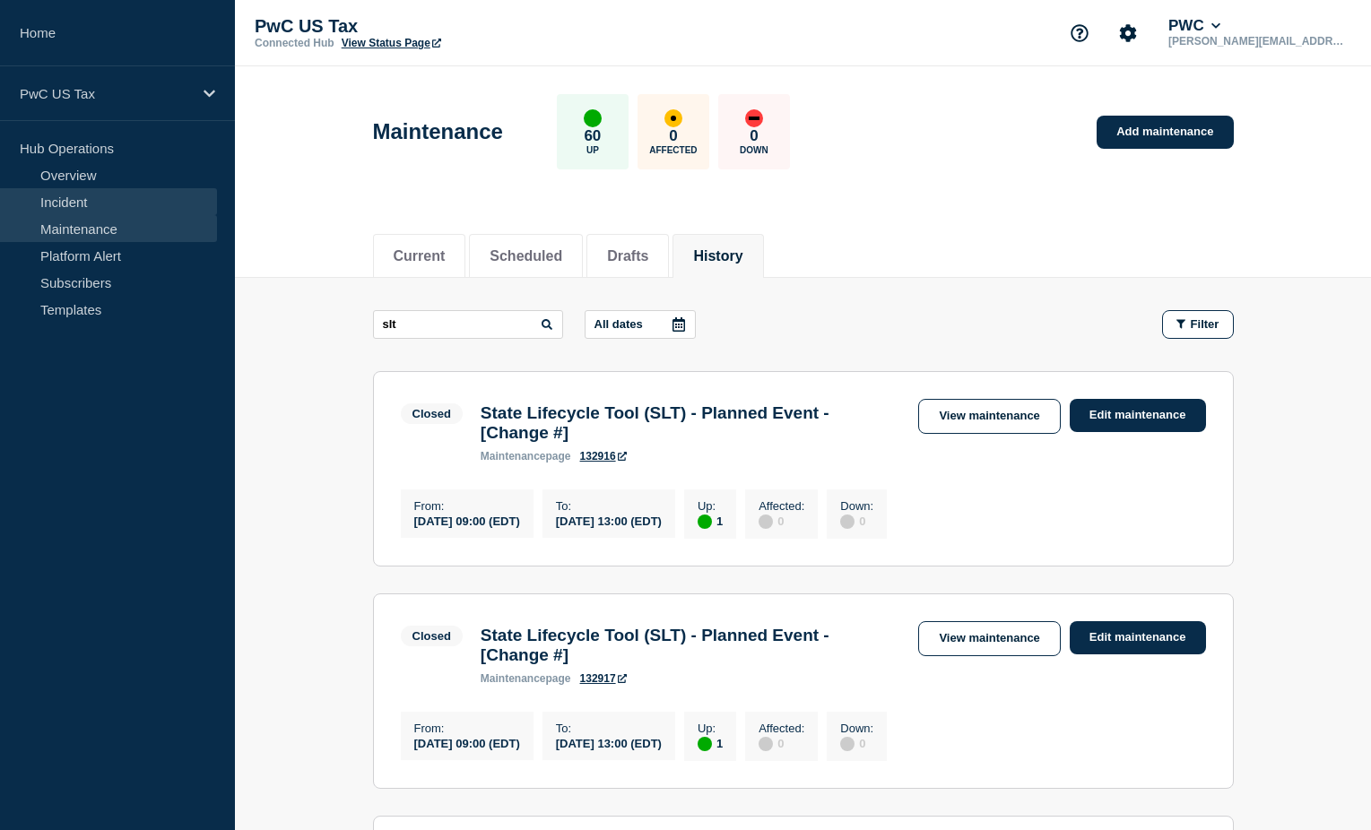 The height and width of the screenshot is (830, 1371). What do you see at coordinates (1194, 26) in the screenshot?
I see `button: PWC` at bounding box center [1194, 26].